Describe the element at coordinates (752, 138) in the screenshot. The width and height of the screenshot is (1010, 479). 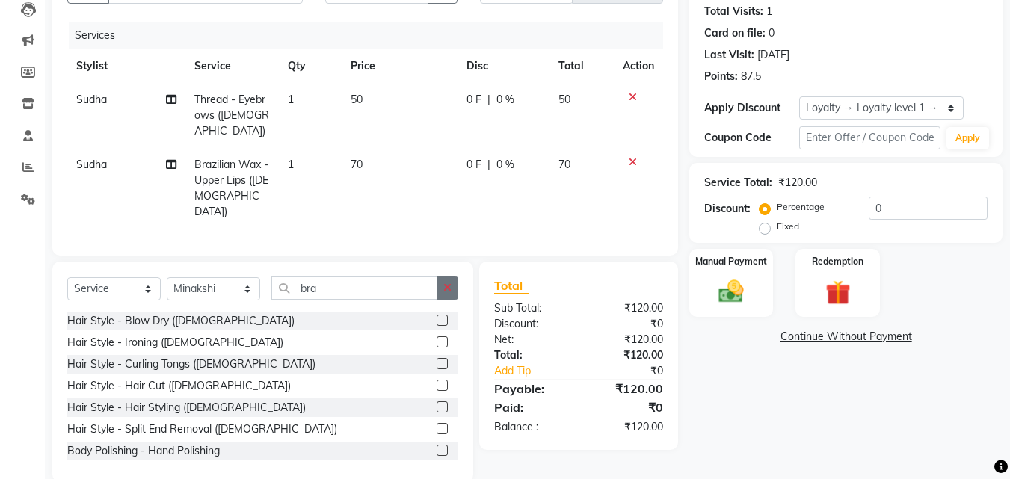
I see `div: Coupon Code` at that location.